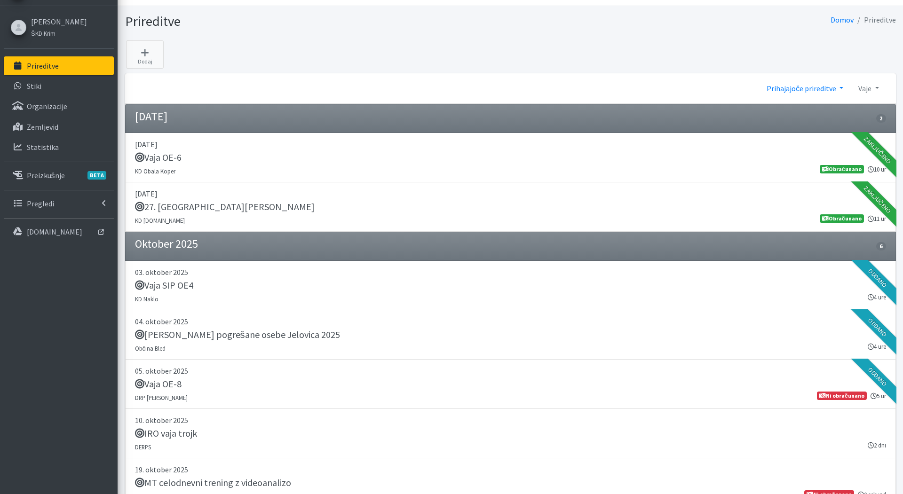  Describe the element at coordinates (97, 175) in the screenshot. I see `span: BETA` at that location.